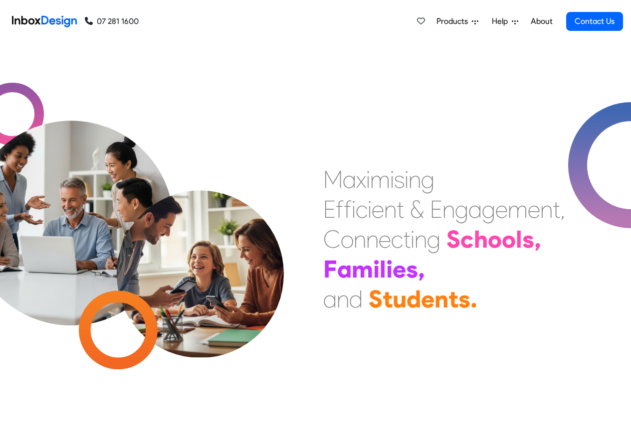 This screenshot has width=631, height=435. What do you see at coordinates (501, 21) in the screenshot?
I see `span: Help` at bounding box center [501, 21].